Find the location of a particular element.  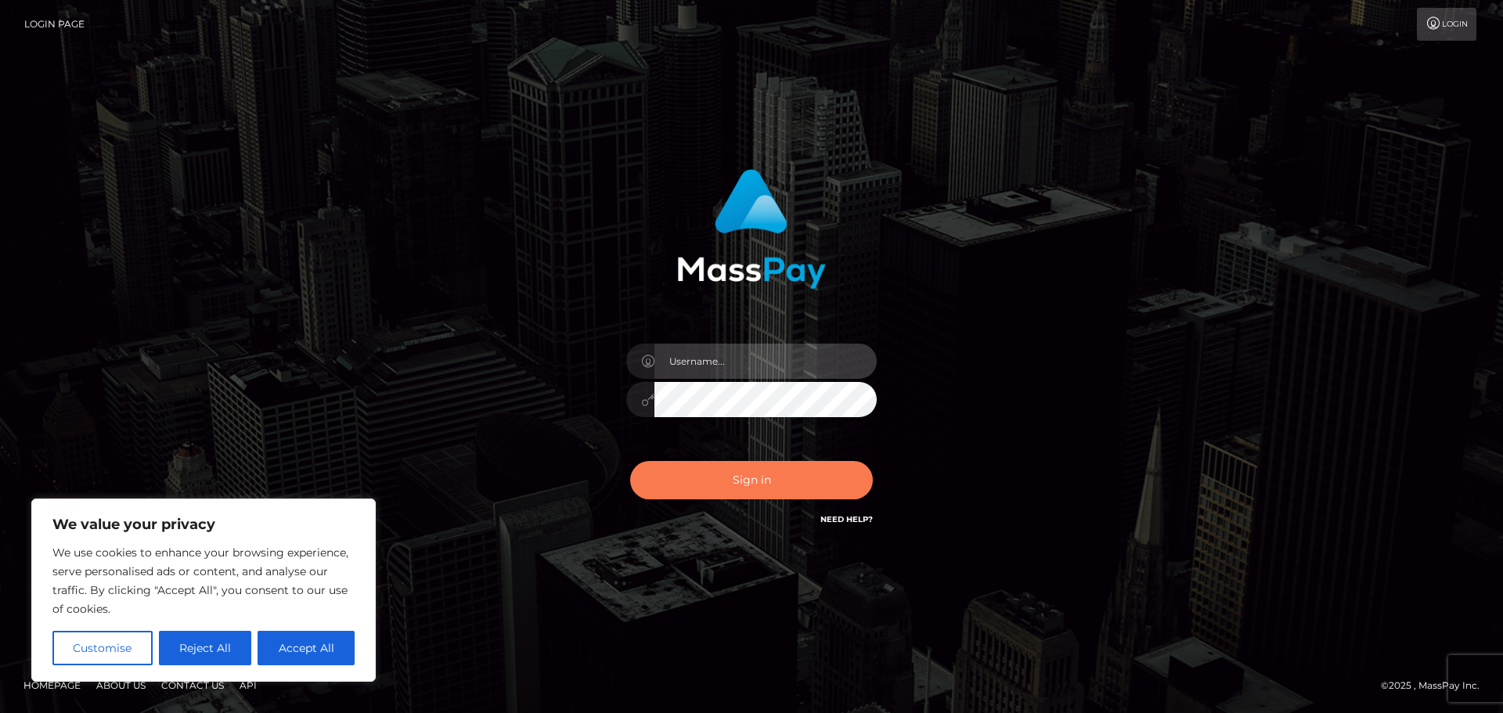

button: Customise is located at coordinates (103, 648).